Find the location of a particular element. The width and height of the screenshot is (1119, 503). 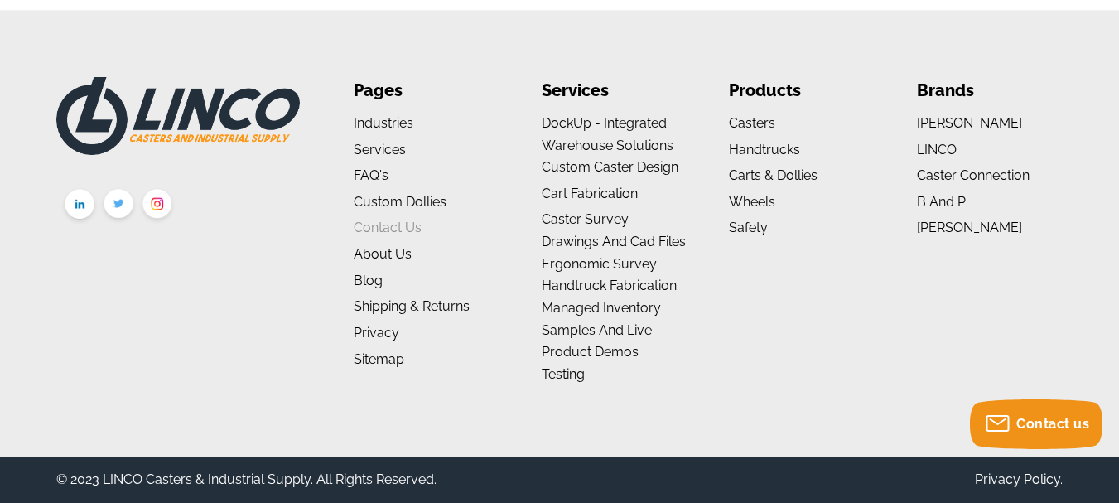

a: Blog is located at coordinates (368, 280).